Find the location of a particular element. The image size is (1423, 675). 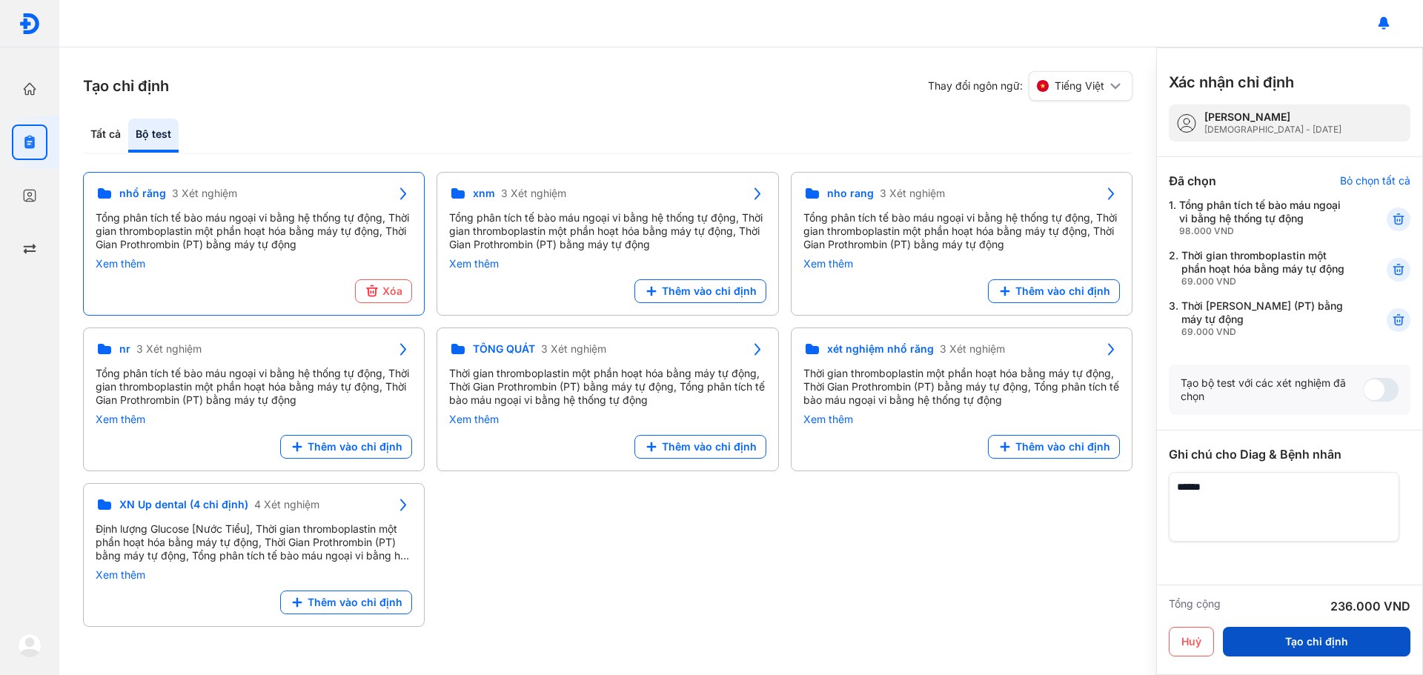

button: Huỷ is located at coordinates (1191, 642).